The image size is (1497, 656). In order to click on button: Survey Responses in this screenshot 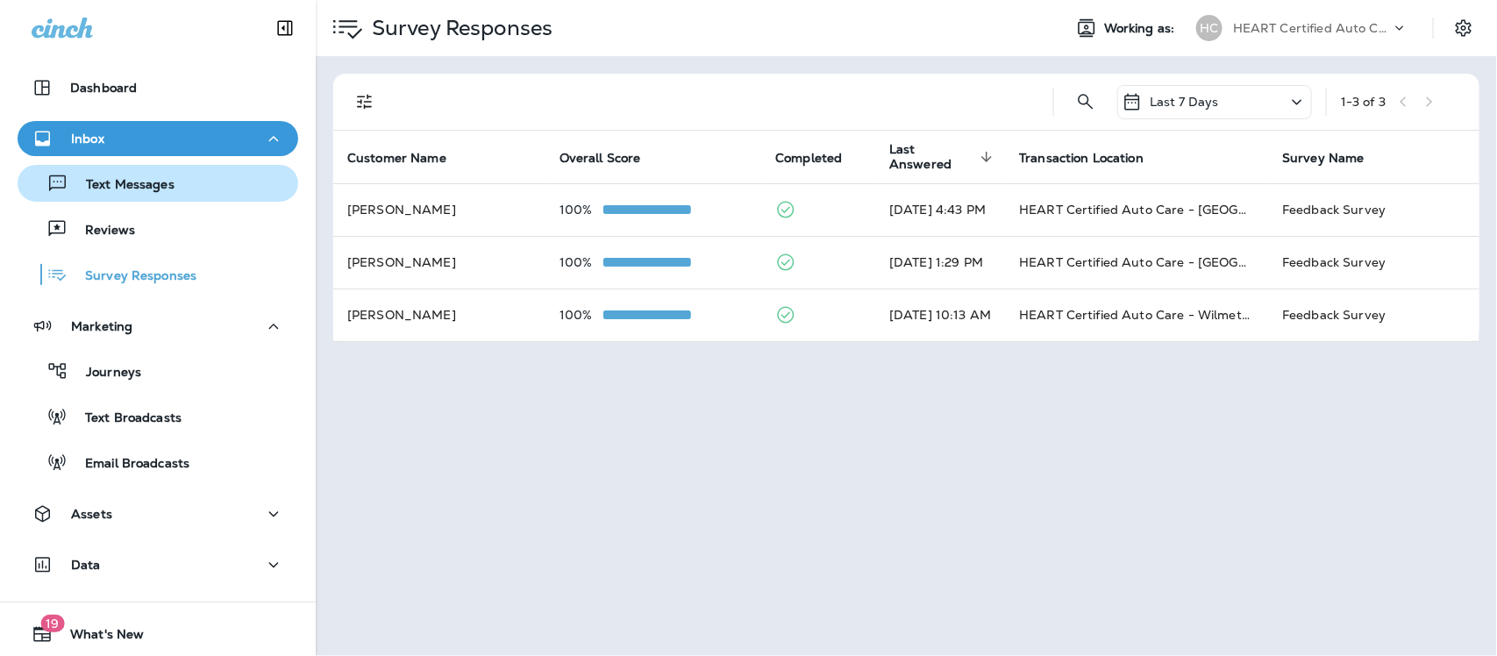, I will do `click(158, 274)`.